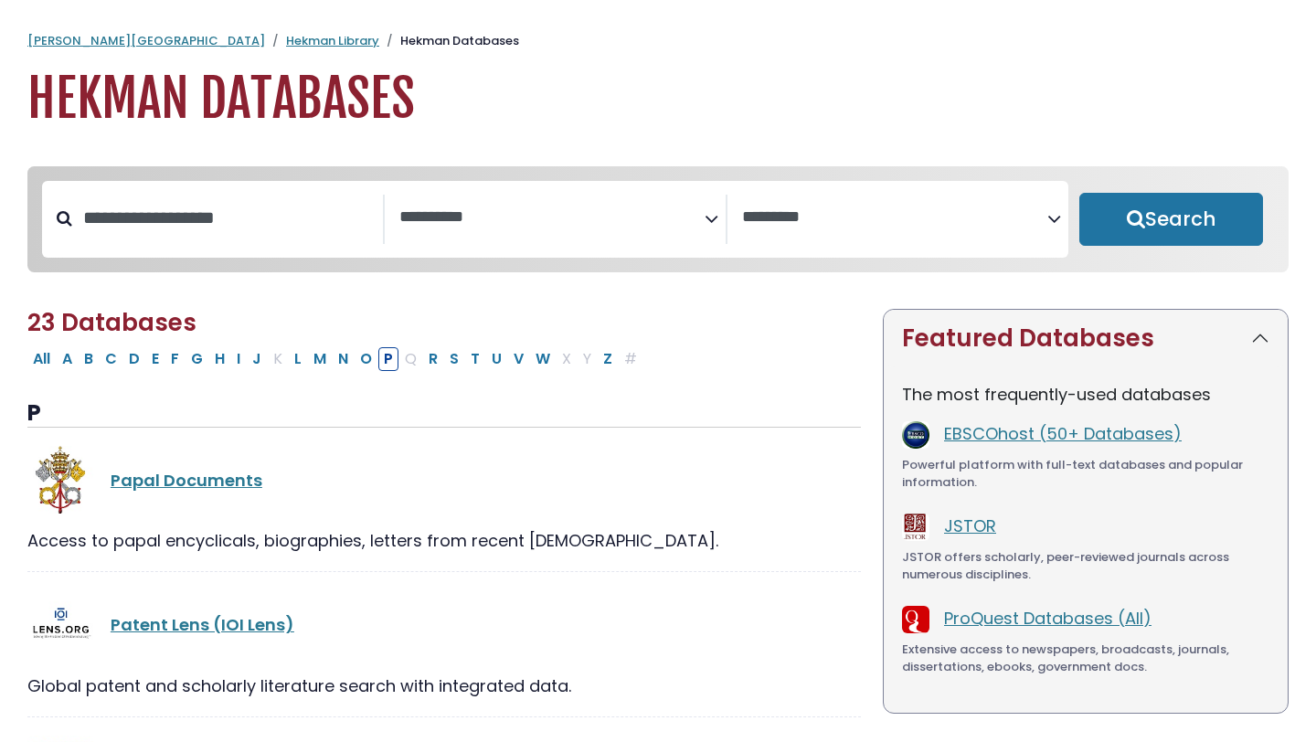 The image size is (1316, 742). I want to click on button: Filter Results B, so click(89, 359).